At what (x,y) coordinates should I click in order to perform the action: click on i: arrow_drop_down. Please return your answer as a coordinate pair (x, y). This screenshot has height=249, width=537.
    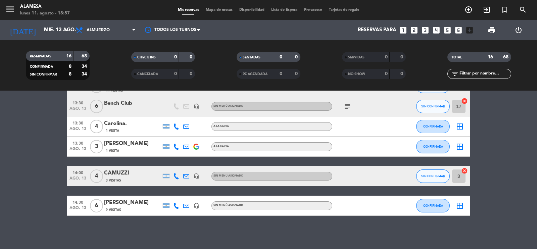
    Looking at the image, I should click on (66, 30).